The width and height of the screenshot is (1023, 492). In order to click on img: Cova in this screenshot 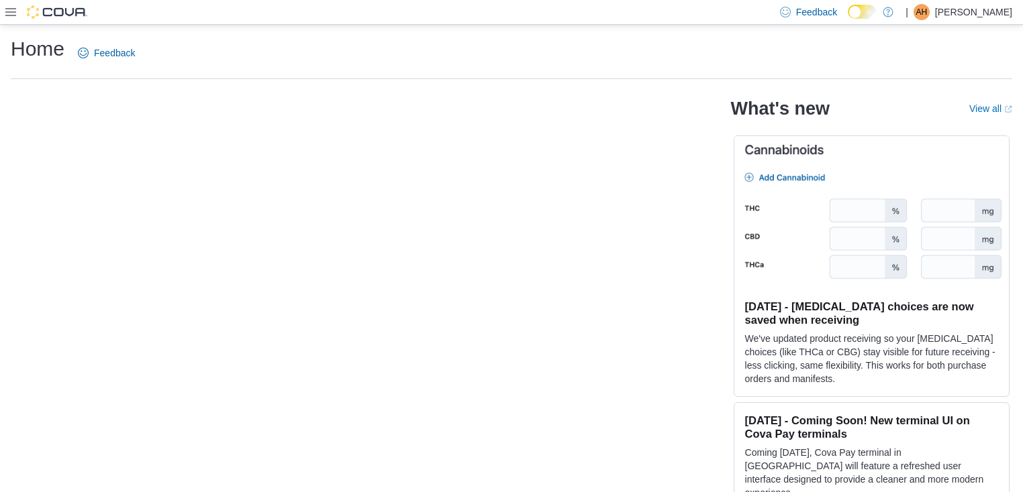, I will do `click(57, 12)`.